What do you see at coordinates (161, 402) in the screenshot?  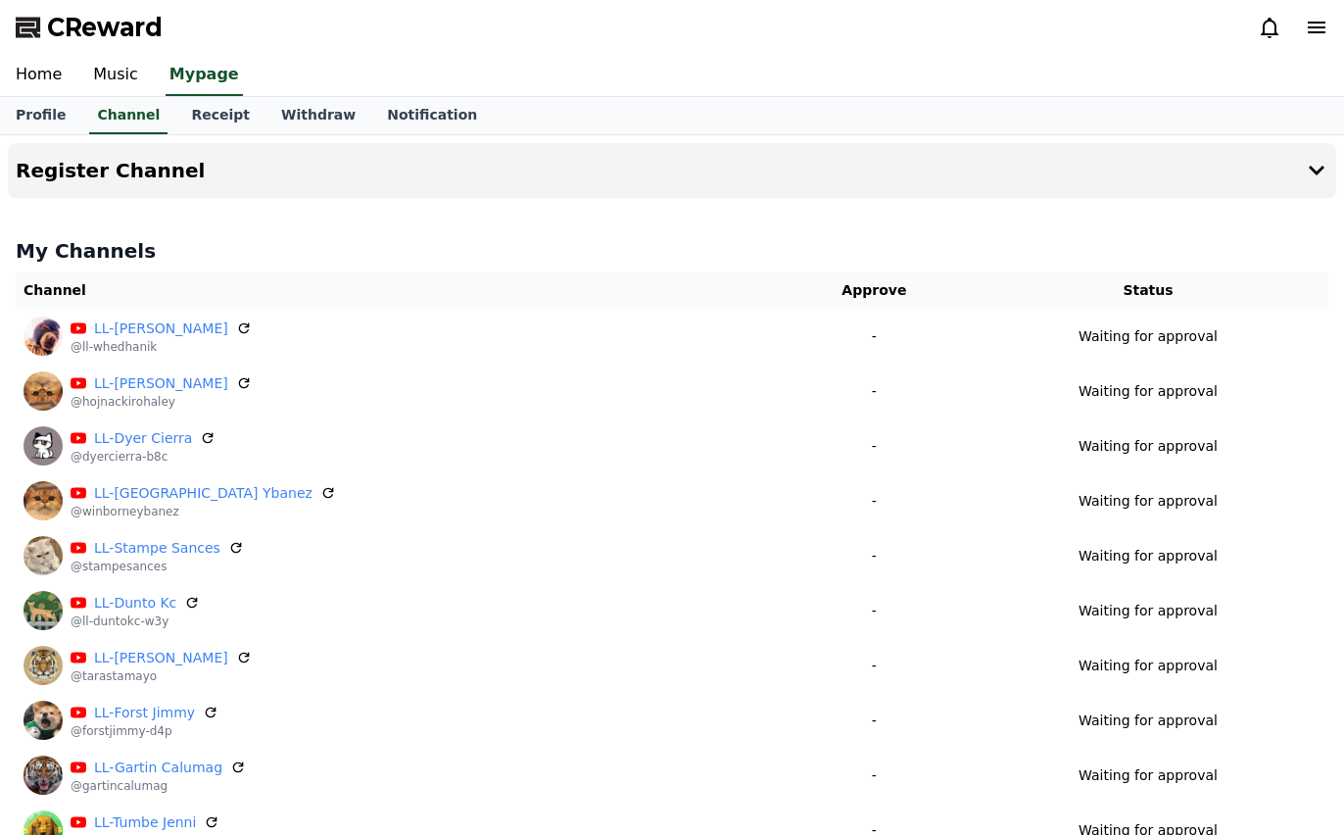 I see `p: @hojnackirohaley` at bounding box center [161, 402].